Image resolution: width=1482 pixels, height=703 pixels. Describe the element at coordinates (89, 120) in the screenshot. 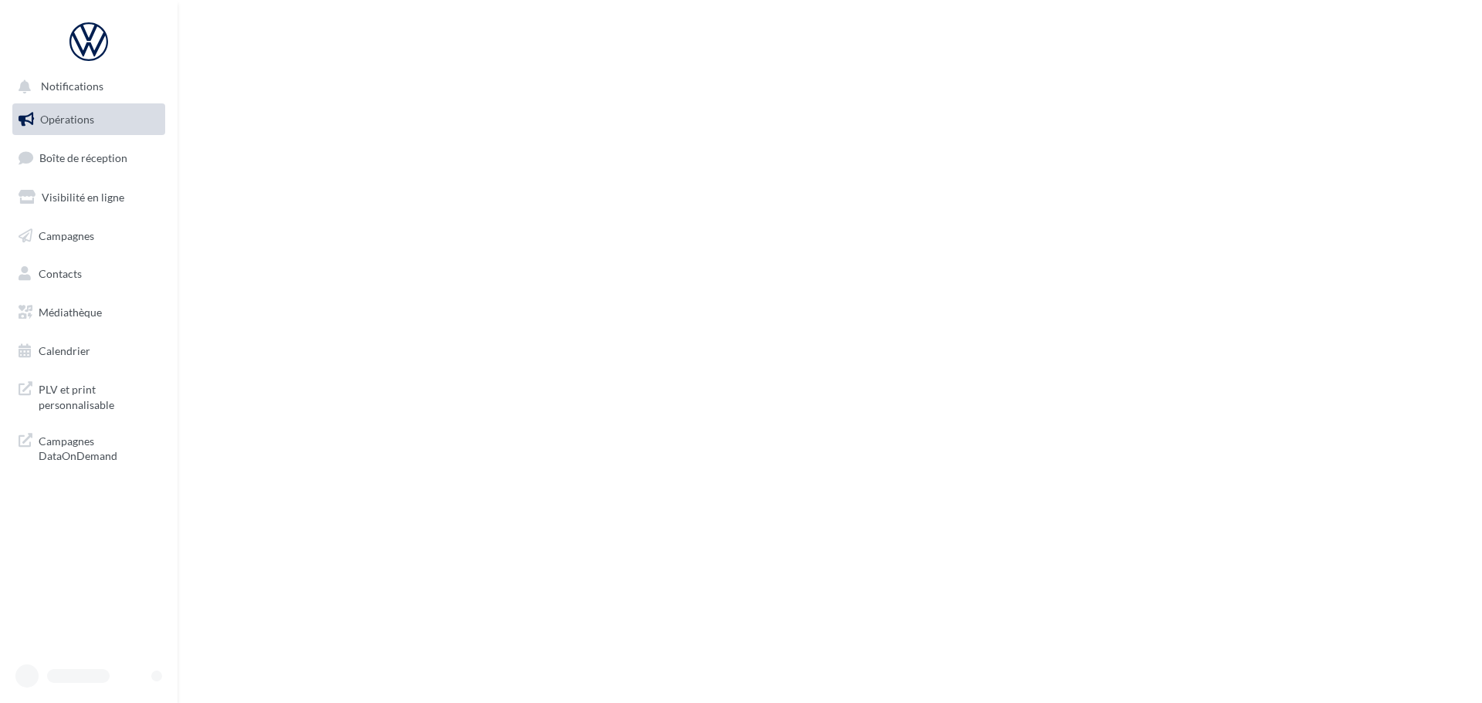

I see `a: Opérations` at that location.